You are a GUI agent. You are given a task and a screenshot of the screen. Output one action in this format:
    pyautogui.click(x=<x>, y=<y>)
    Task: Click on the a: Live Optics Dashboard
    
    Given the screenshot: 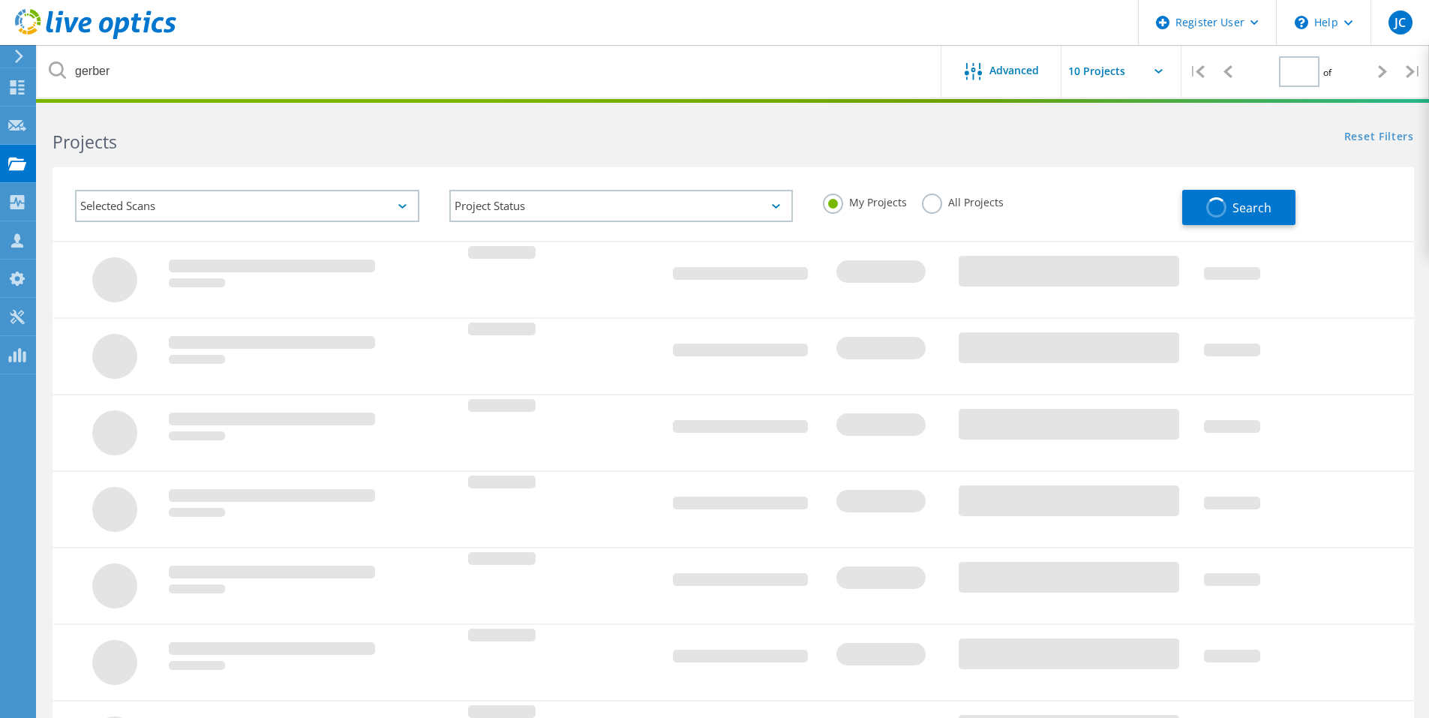 What is the action you would take?
    pyautogui.click(x=95, y=37)
    